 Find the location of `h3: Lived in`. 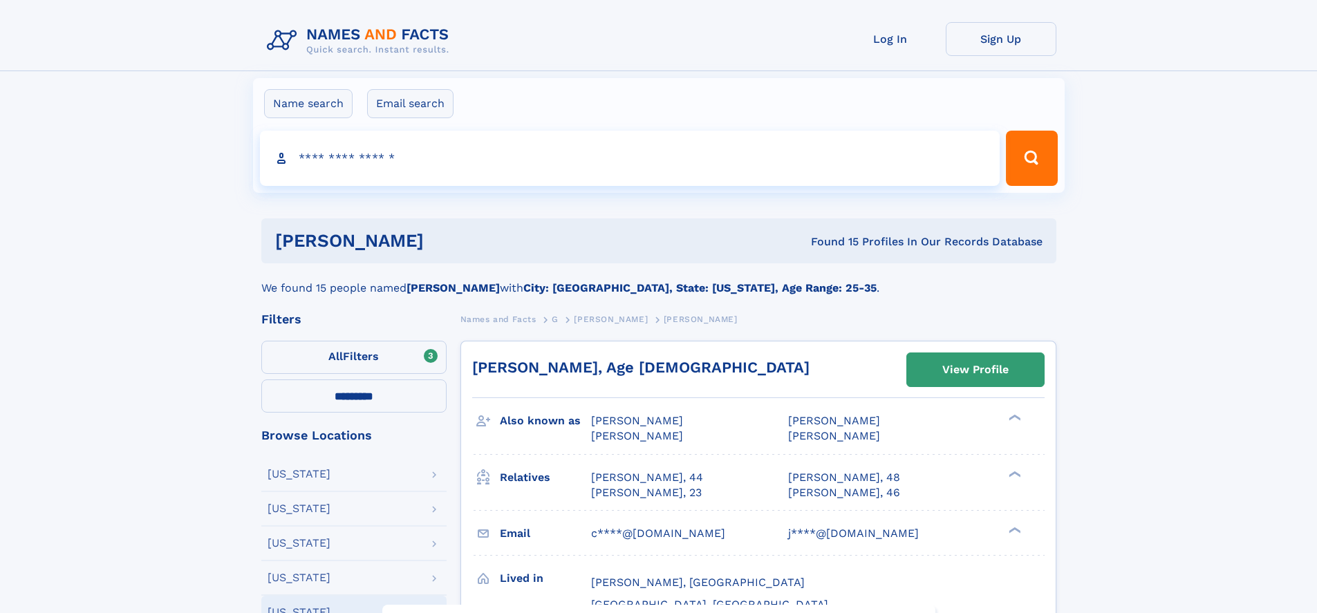

h3: Lived in is located at coordinates (546, 579).